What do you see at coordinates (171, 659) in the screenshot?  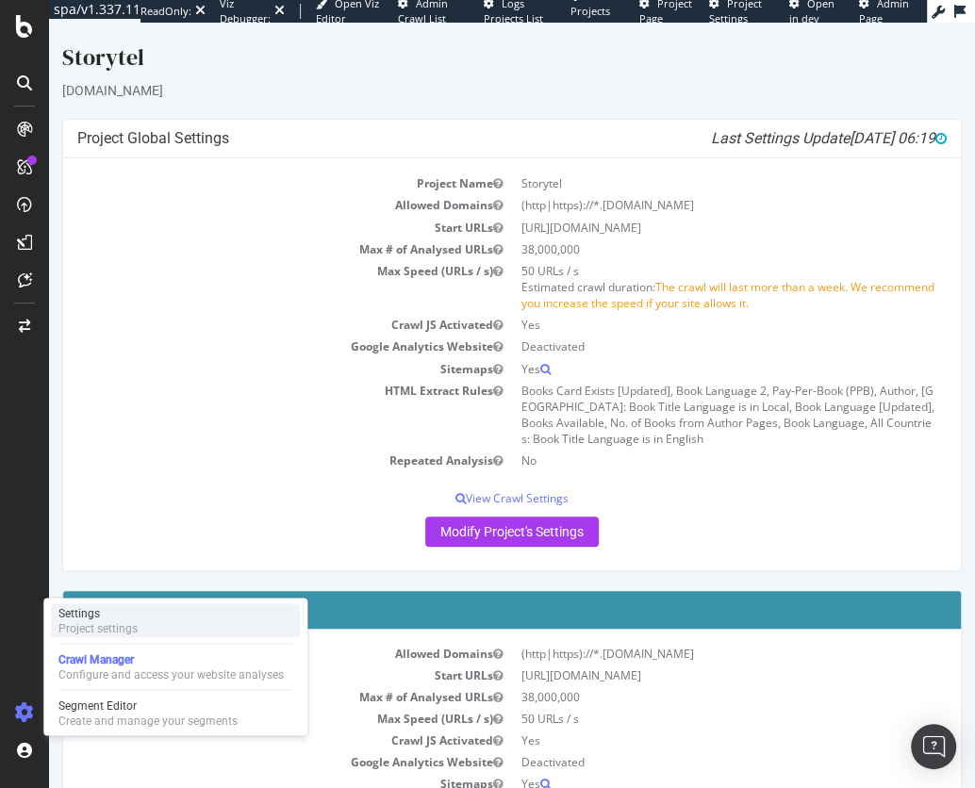 I see `div: Crawl Manager` at bounding box center [171, 659].